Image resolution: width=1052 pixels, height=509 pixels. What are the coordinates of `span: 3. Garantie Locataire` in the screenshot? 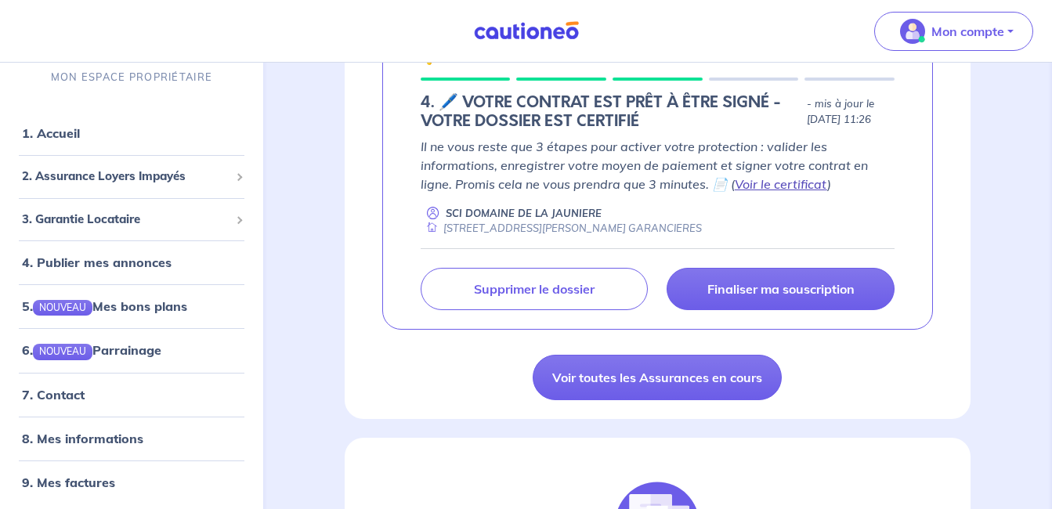 It's located at (125, 219).